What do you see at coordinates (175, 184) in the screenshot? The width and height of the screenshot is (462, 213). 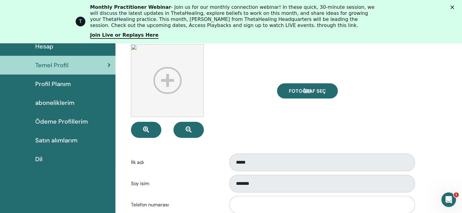 I see `label: Soy isim` at bounding box center [175, 184].